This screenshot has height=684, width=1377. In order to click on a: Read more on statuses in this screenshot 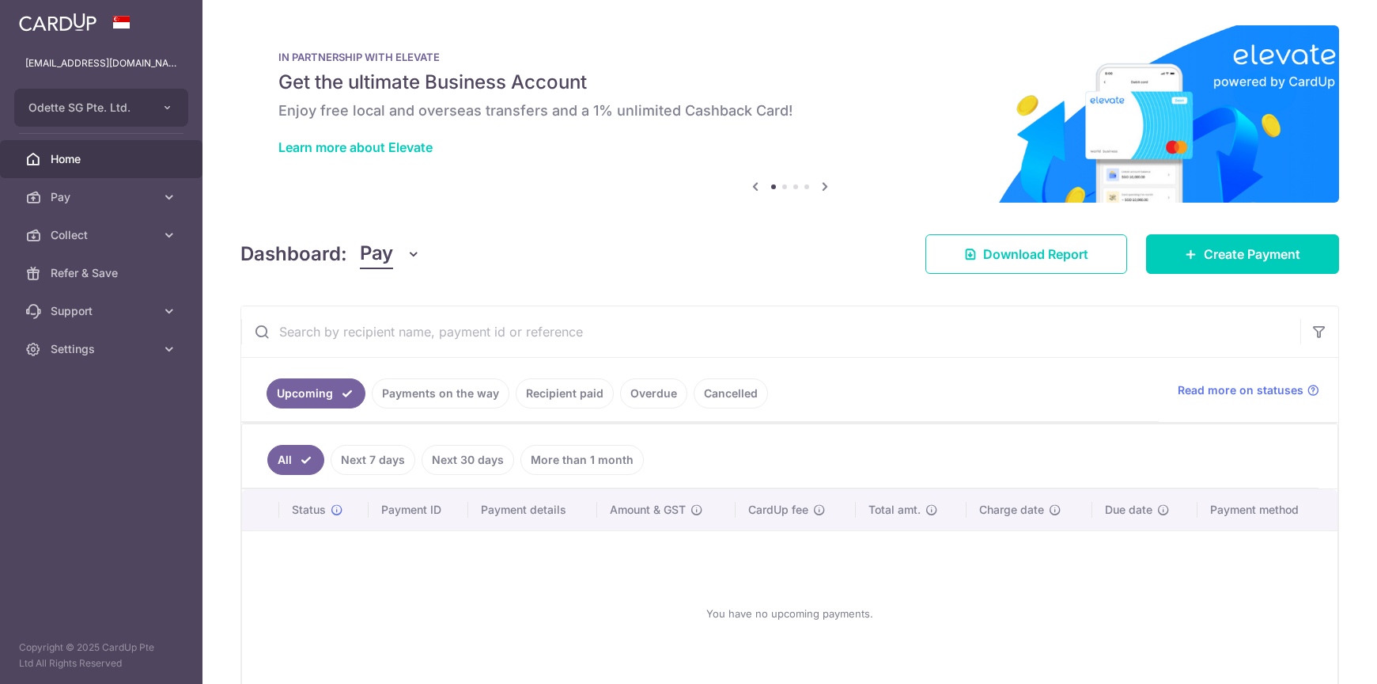, I will do `click(1248, 390)`.